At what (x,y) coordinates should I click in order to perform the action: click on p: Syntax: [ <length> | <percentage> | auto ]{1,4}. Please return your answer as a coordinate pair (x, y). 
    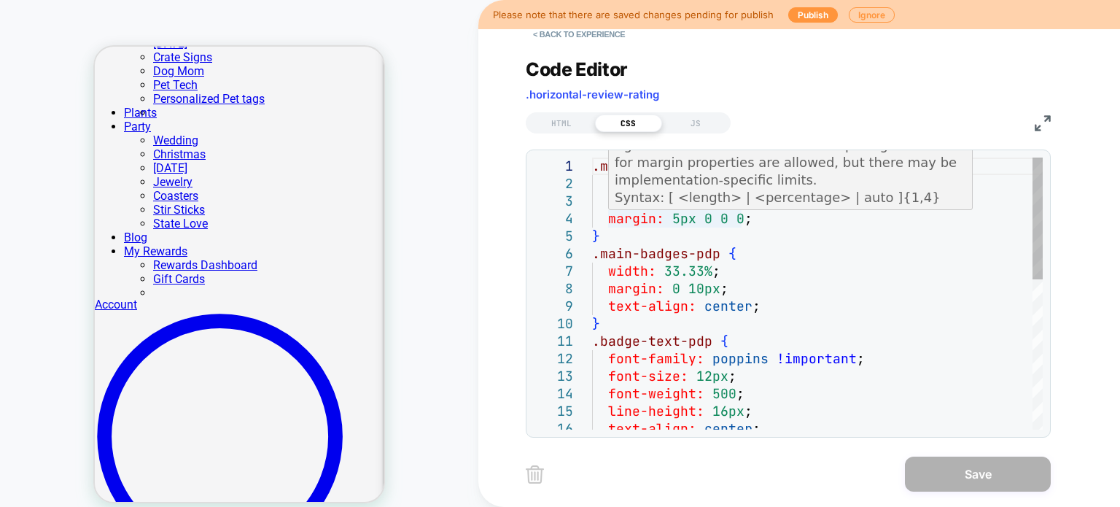
    Looking at the image, I should click on (791, 198).